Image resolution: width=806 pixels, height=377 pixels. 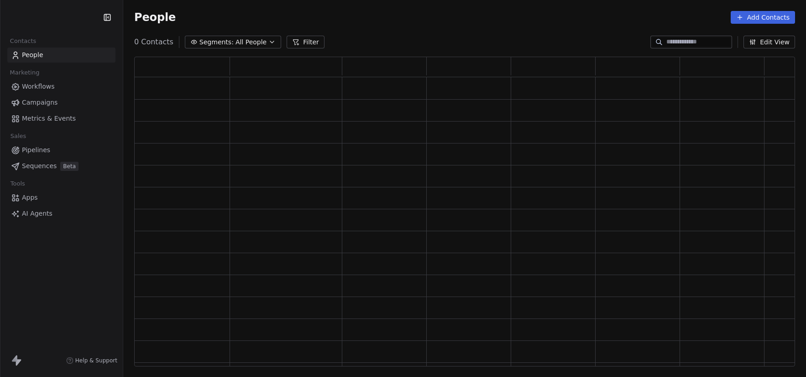 I want to click on span: Pipelines, so click(x=36, y=150).